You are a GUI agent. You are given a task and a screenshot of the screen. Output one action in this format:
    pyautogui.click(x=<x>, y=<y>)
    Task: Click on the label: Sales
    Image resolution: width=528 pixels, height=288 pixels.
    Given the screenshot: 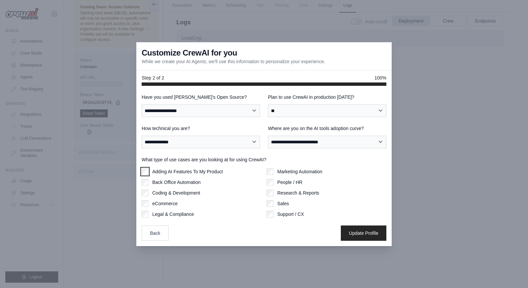 What is the action you would take?
    pyautogui.click(x=283, y=203)
    